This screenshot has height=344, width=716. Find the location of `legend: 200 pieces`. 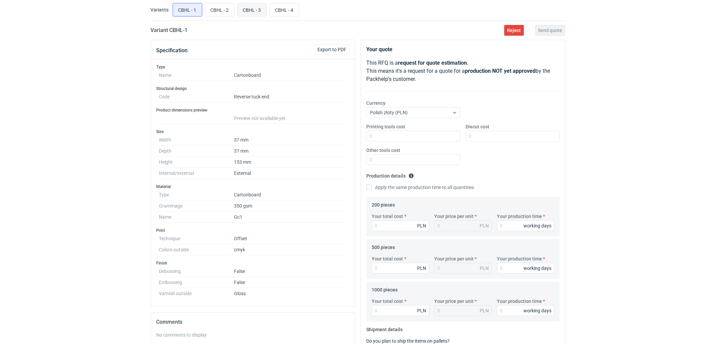

legend: 200 pieces is located at coordinates (384, 203).